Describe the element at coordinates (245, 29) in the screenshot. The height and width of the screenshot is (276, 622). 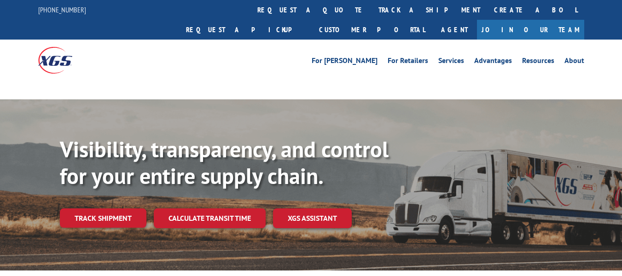
I see `a: Request a pickup` at that location.